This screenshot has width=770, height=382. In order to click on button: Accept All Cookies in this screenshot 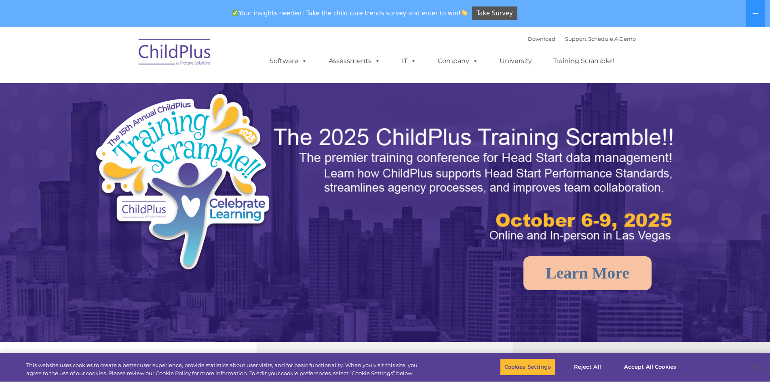, I will do `click(650, 367)`.